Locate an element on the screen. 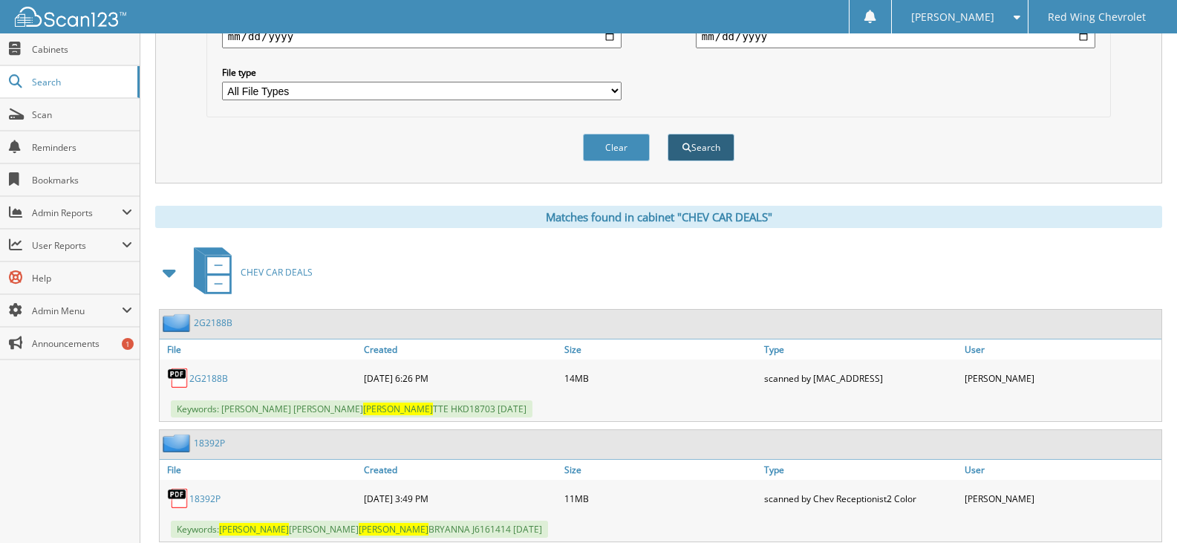 Image resolution: width=1177 pixels, height=543 pixels. span: Admin Reports is located at coordinates (76, 212).